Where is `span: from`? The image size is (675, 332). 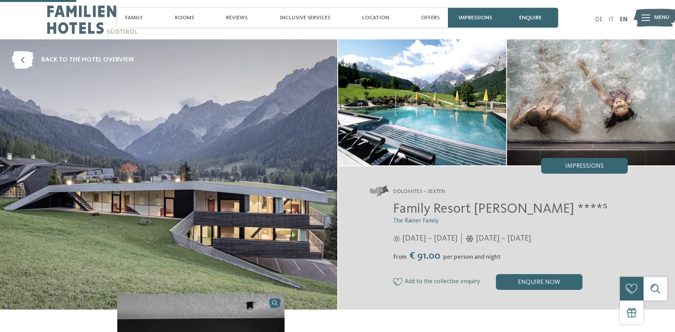 span: from is located at coordinates (400, 257).